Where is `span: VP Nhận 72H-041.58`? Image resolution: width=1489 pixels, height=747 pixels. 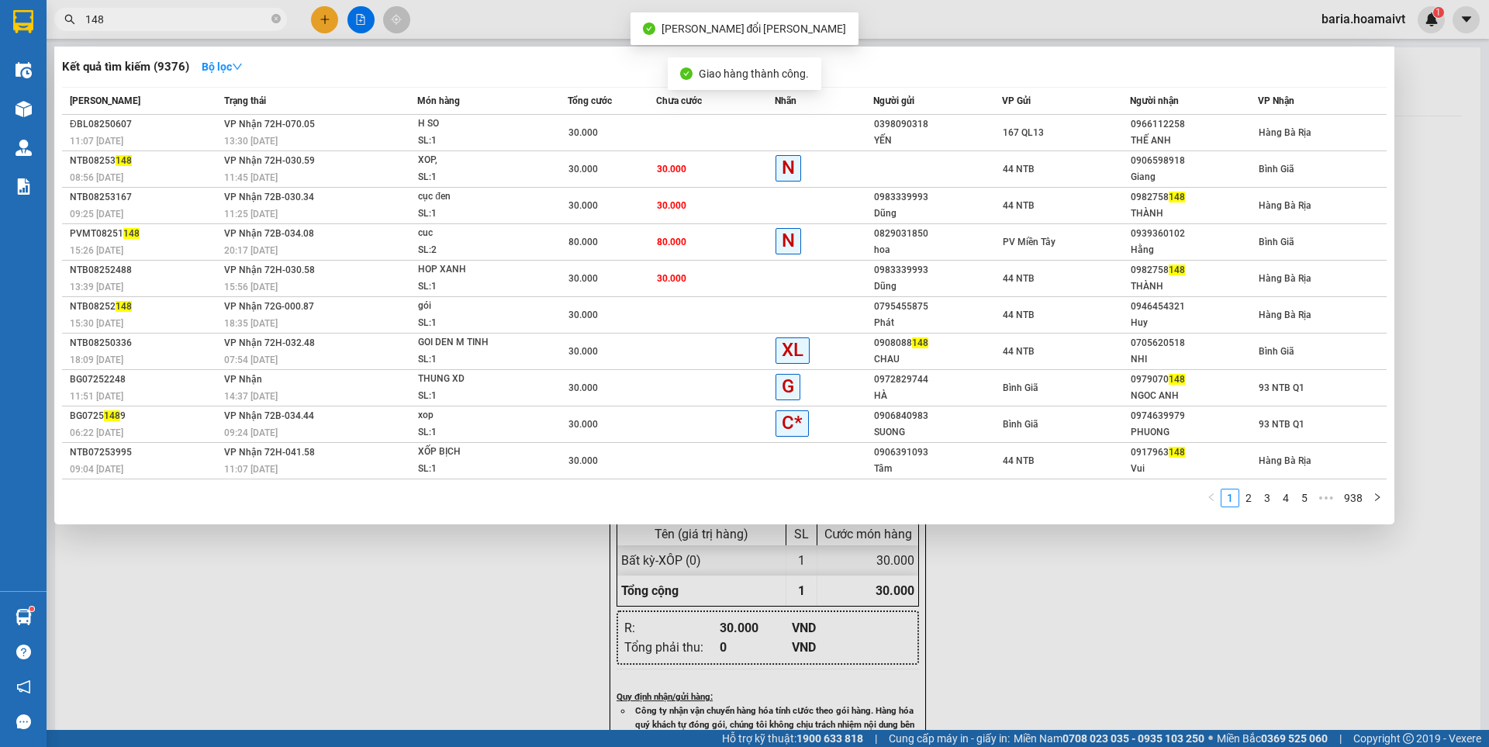
span: VP Nhận 72H-041.58 is located at coordinates (269, 452).